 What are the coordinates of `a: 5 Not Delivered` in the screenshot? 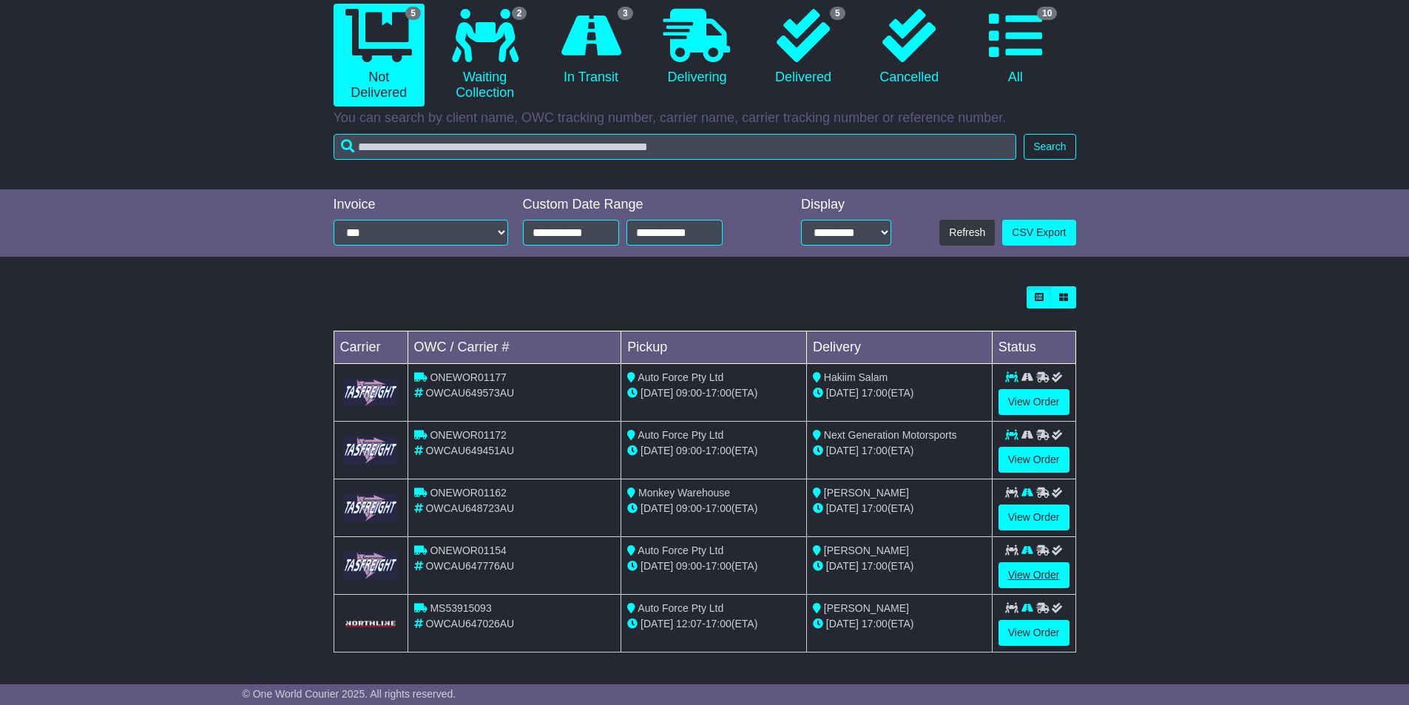 It's located at (379, 55).